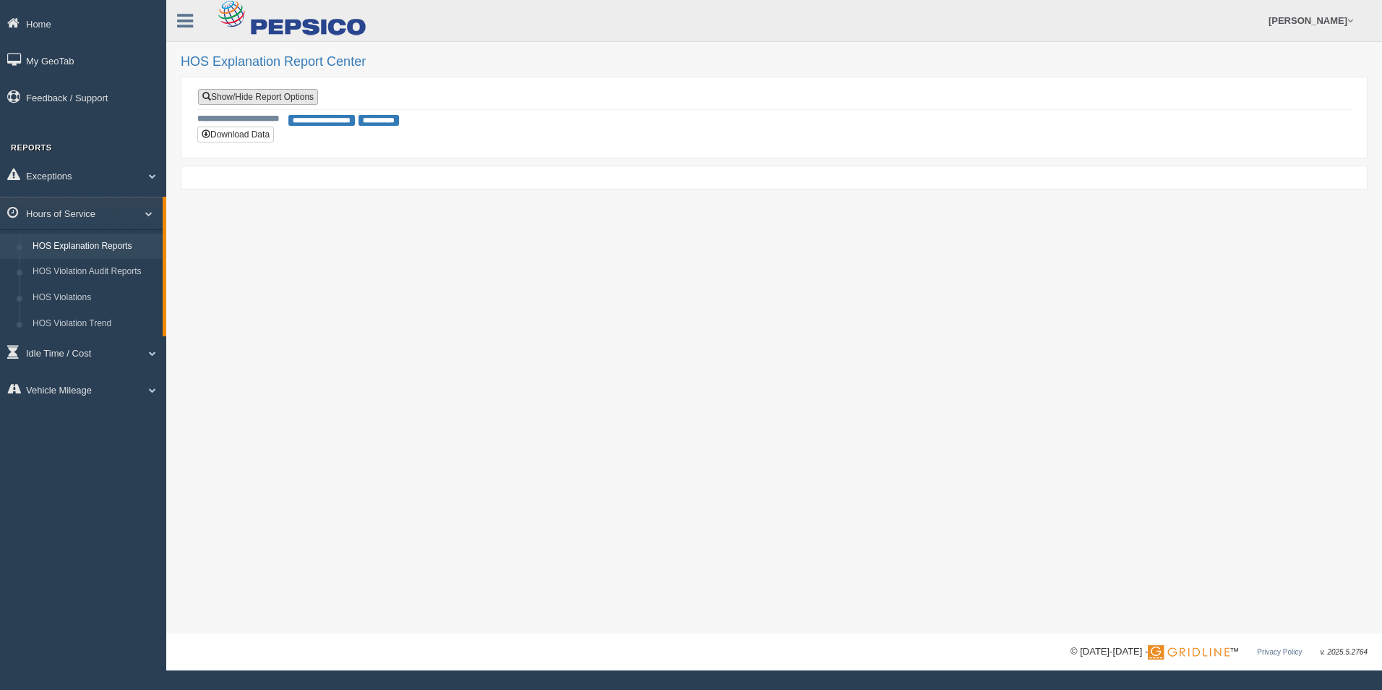  What do you see at coordinates (94, 298) in the screenshot?
I see `a: HOS Violations` at bounding box center [94, 298].